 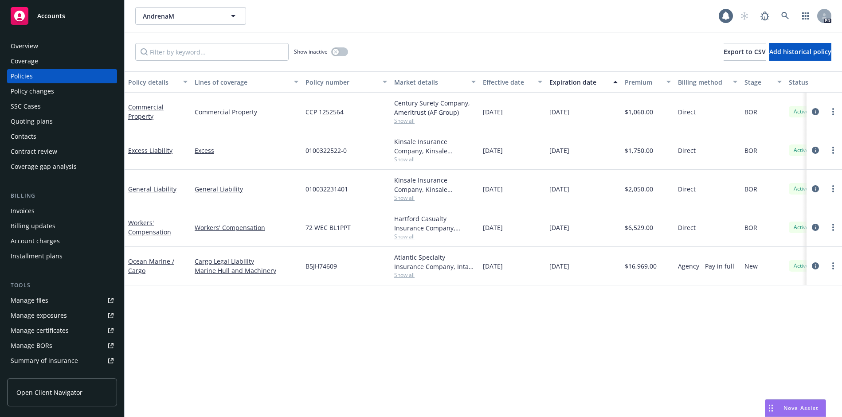 What do you see at coordinates (62, 196) in the screenshot?
I see `div: Billing` at bounding box center [62, 196].